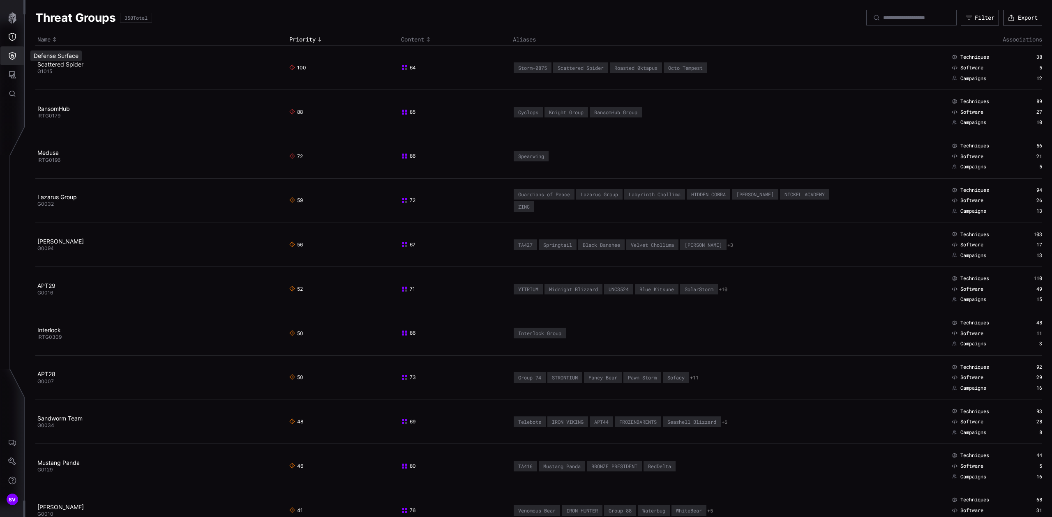  I want to click on div: ZINC, so click(524, 207).